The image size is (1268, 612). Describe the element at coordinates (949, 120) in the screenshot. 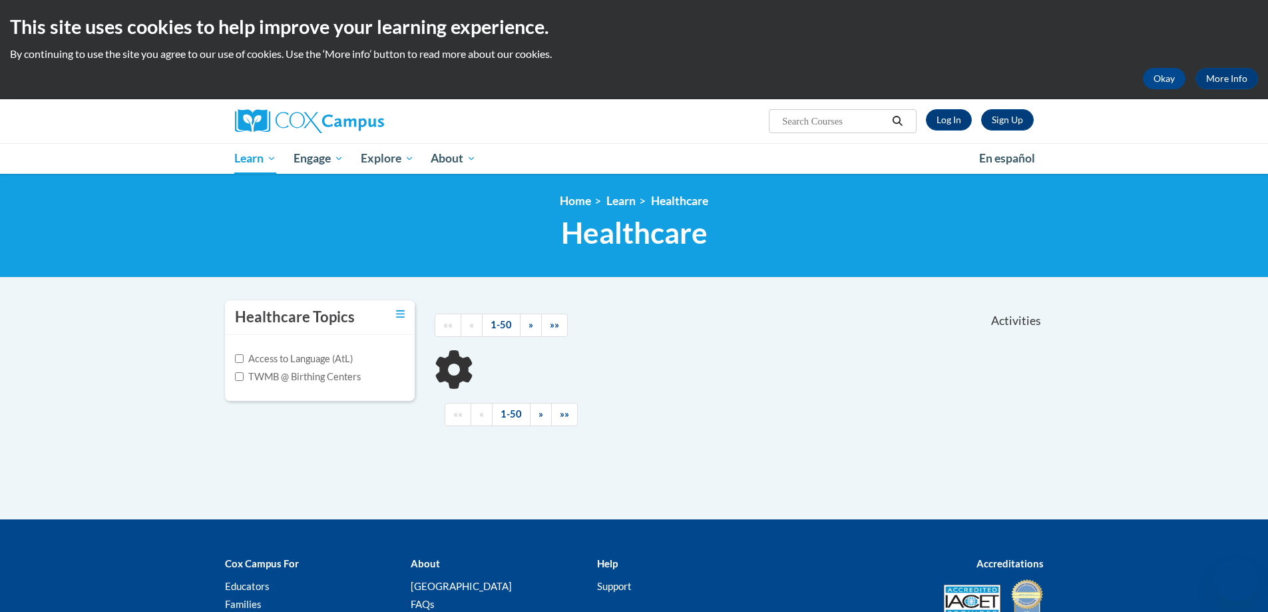

I see `a: Log In` at that location.